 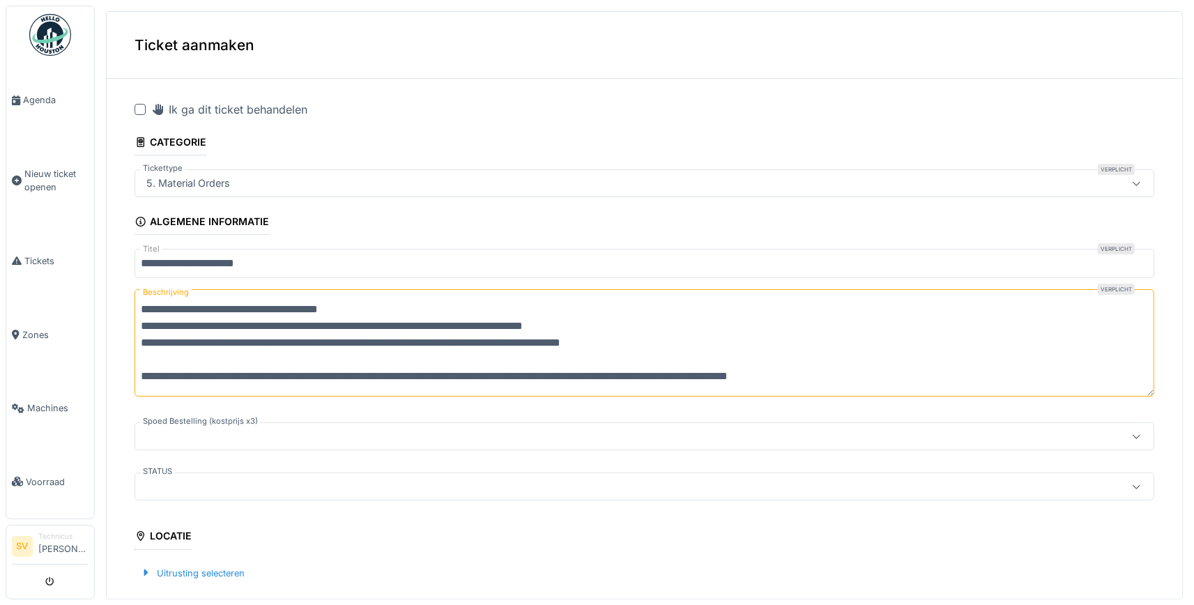 What do you see at coordinates (55, 335) in the screenshot?
I see `span: Zones` at bounding box center [55, 335].